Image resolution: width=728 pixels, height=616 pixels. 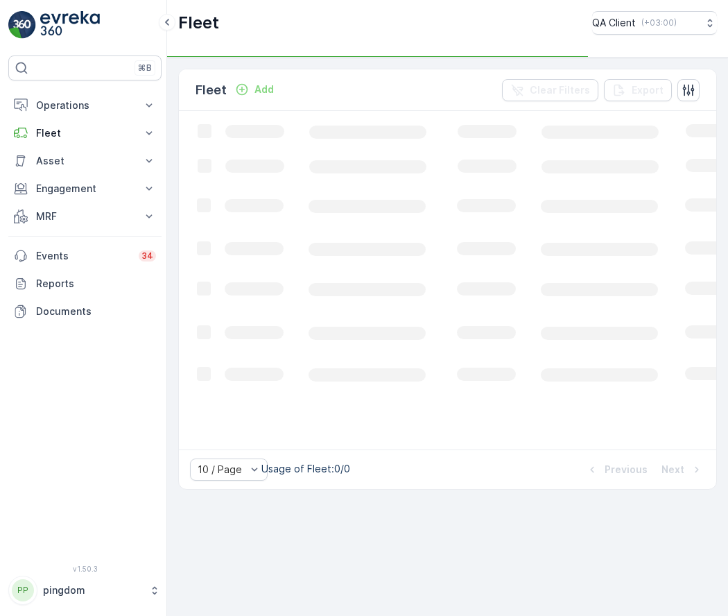 What do you see at coordinates (655, 23) in the screenshot?
I see `button: QA Client(+03:00)` at bounding box center [655, 23].